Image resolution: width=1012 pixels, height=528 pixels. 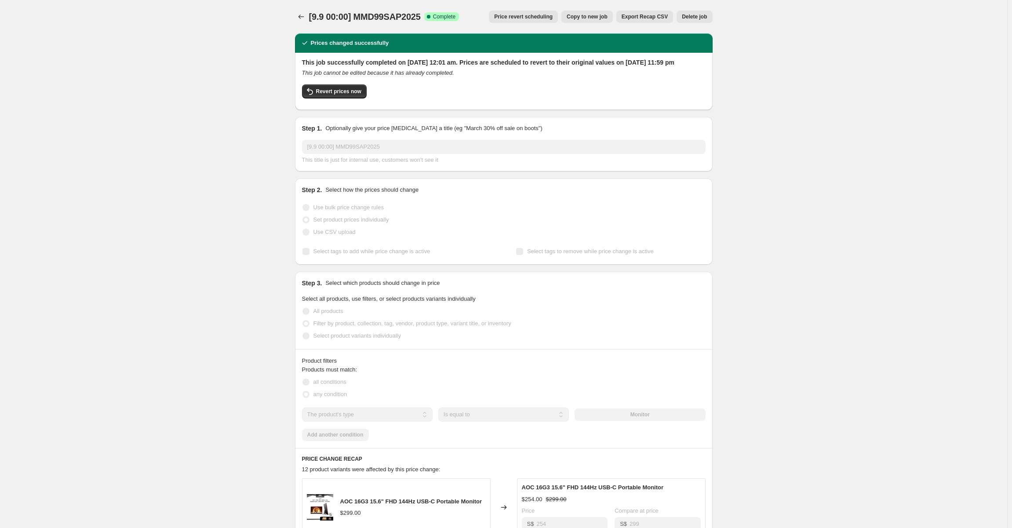 What do you see at coordinates (312, 128) in the screenshot?
I see `h2: Step 1.` at bounding box center [312, 128].